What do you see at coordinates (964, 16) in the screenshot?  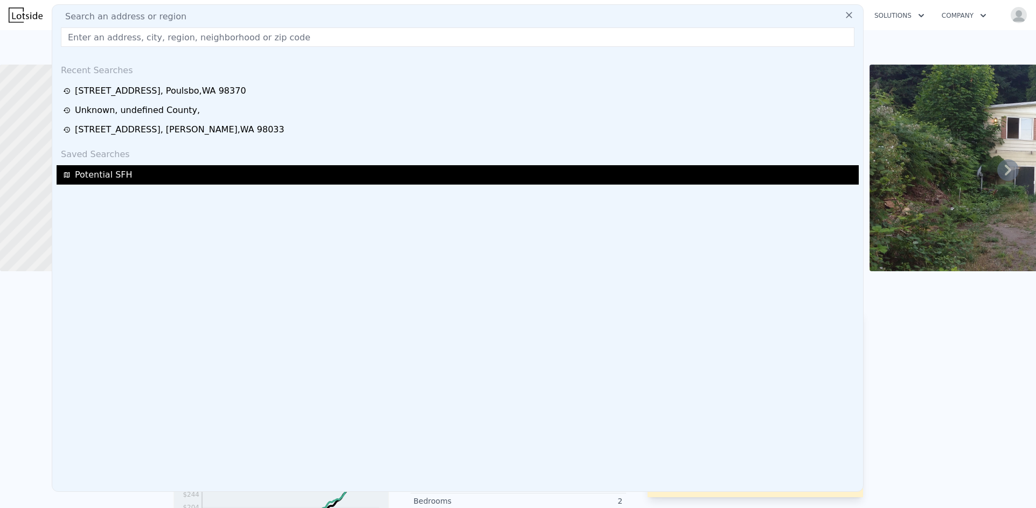 I see `button: Company` at bounding box center [964, 16].